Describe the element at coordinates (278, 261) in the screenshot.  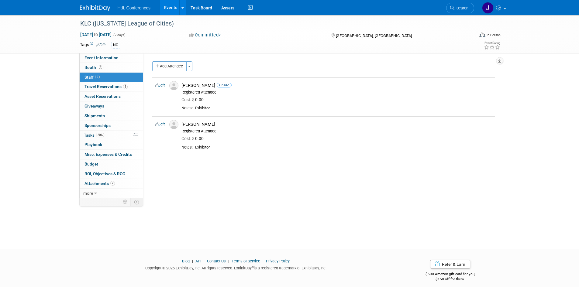
I see `a: Privacy Policy` at that location.